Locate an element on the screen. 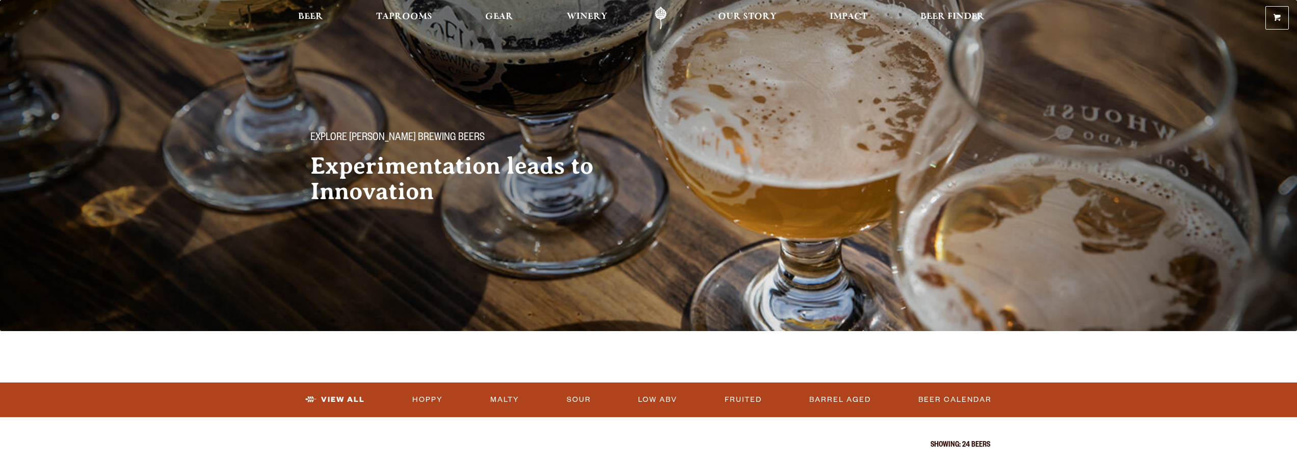  span: Winery is located at coordinates (587, 17).